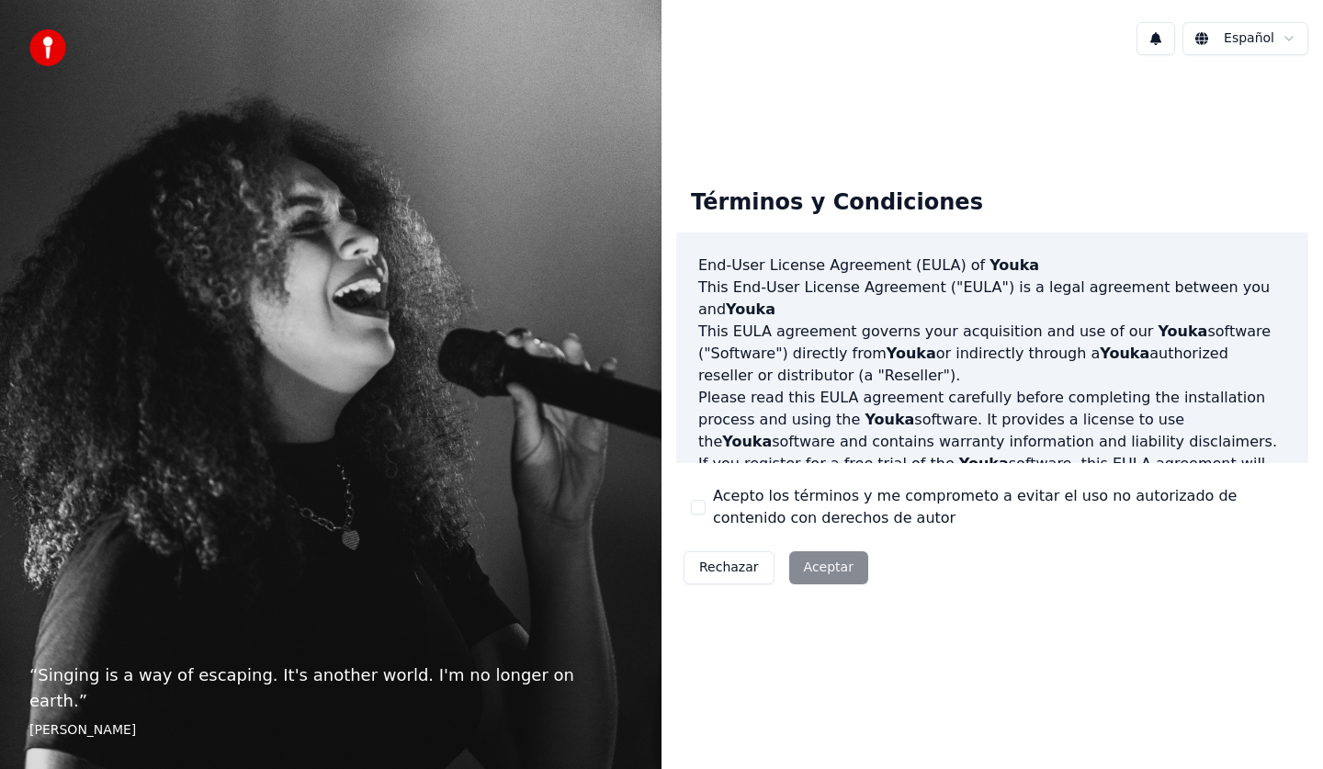 Image resolution: width=1323 pixels, height=769 pixels. Describe the element at coordinates (992, 299) in the screenshot. I see `p: This End-User License Agreement ("EULA") is a legal agreement between you and` at that location.